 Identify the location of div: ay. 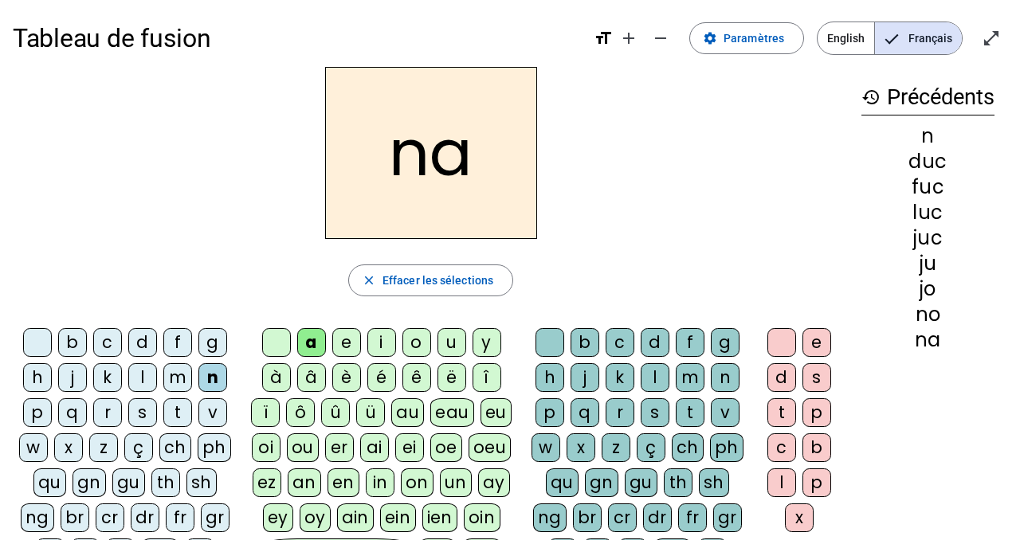
(494, 483).